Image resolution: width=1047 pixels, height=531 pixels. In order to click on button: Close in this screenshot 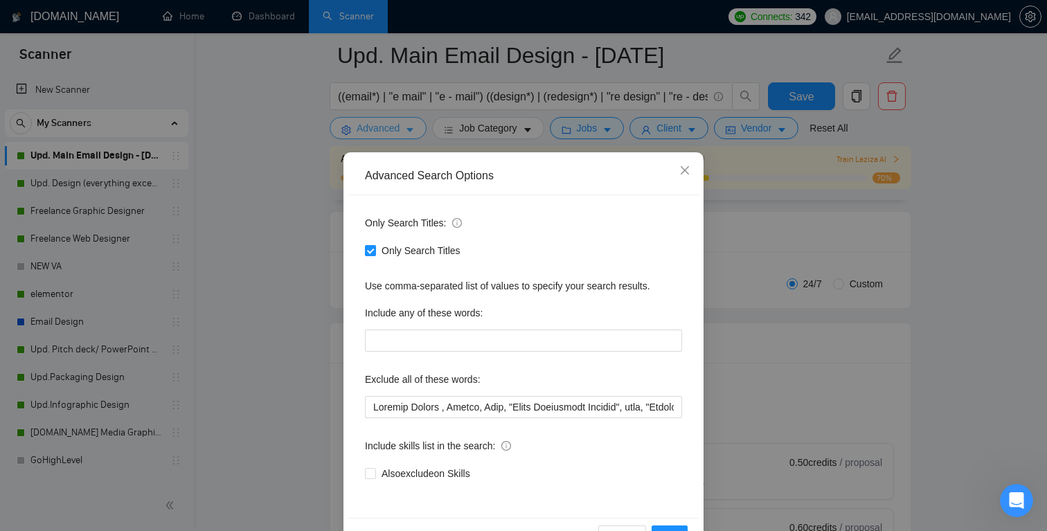, I will do `click(685, 171)`.